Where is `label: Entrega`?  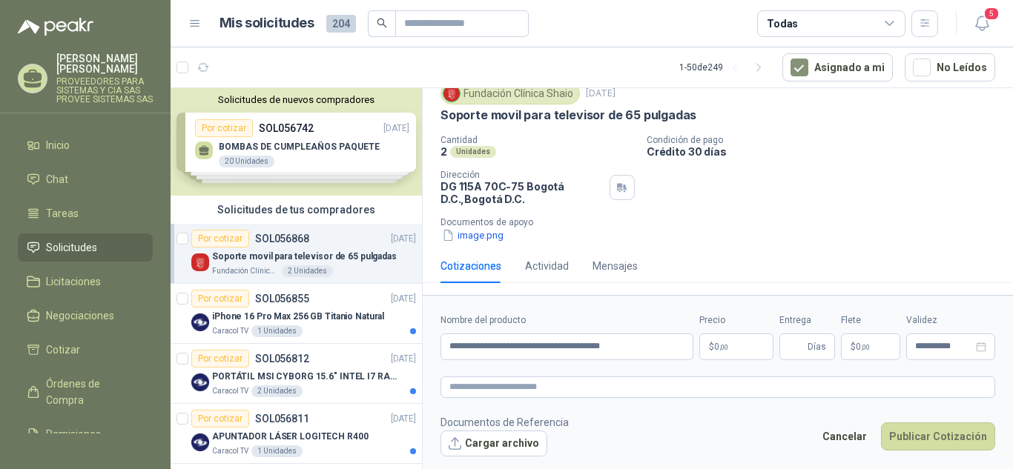
label: Entrega is located at coordinates (807, 320).